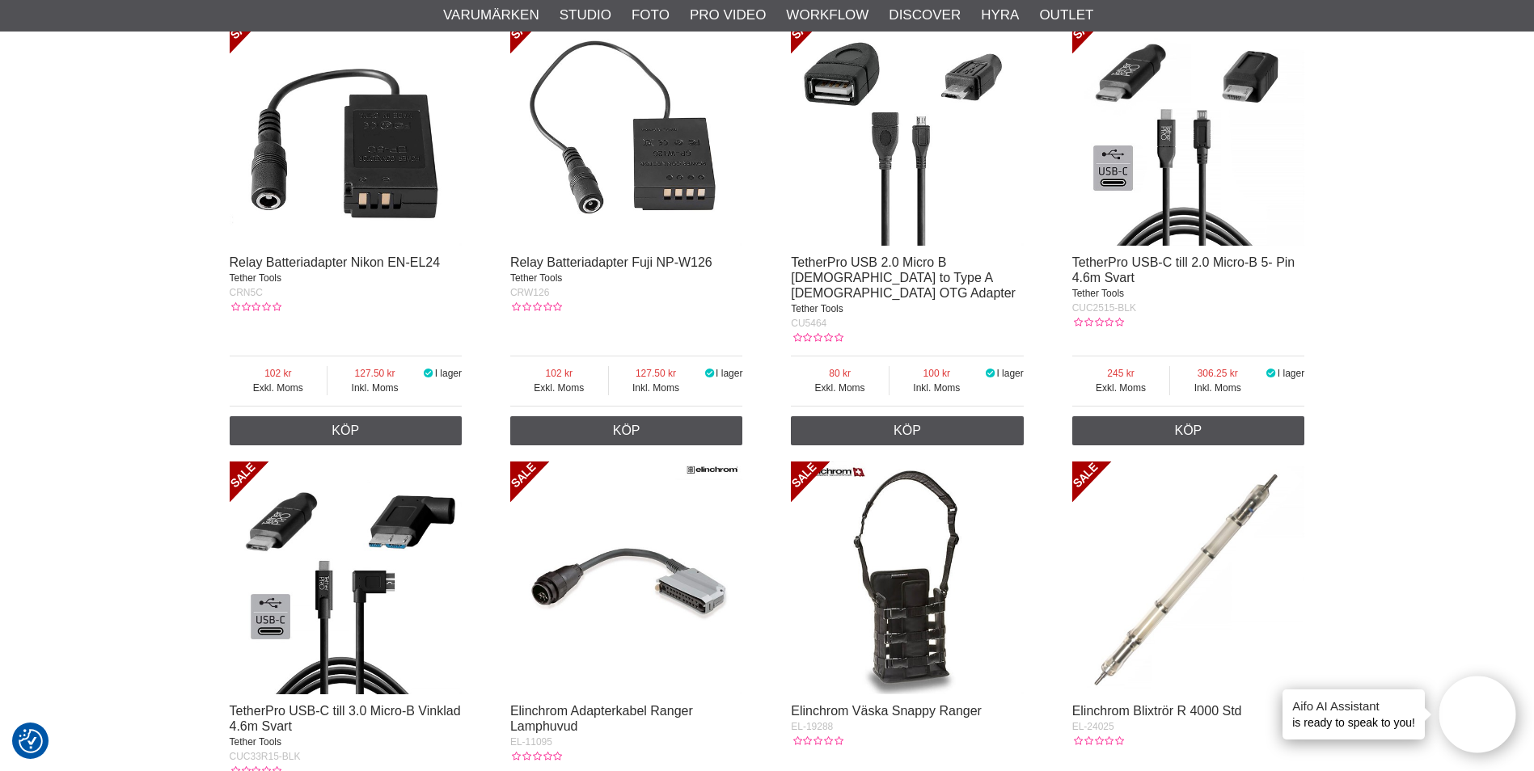 The width and height of the screenshot is (1534, 771). I want to click on h4: Aifo AI Assistant, so click(1354, 706).